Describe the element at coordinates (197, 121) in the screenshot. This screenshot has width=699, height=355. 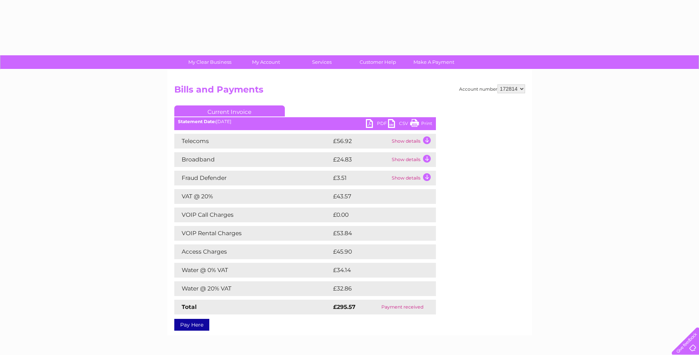
I see `b: Statement Date:` at that location.